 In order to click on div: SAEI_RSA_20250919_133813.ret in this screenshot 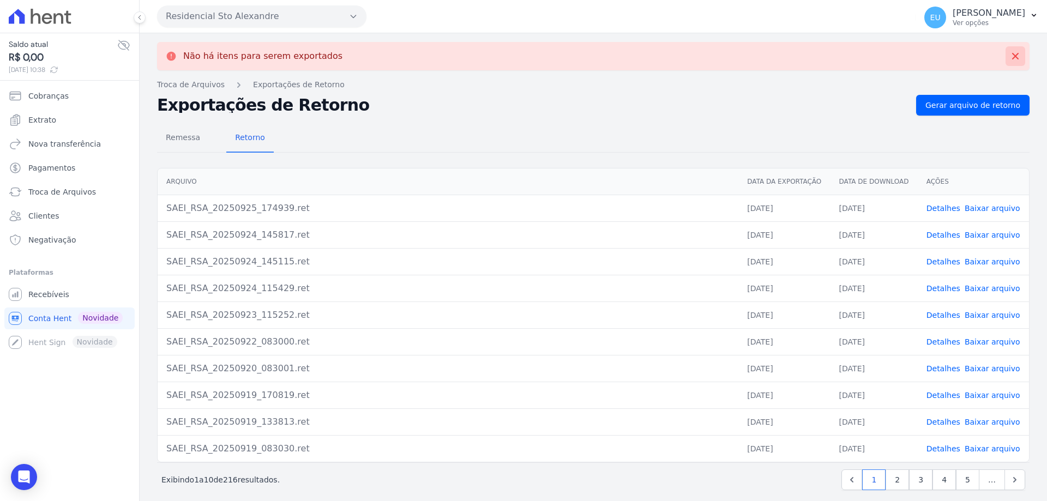, I will do `click(448, 422)`.